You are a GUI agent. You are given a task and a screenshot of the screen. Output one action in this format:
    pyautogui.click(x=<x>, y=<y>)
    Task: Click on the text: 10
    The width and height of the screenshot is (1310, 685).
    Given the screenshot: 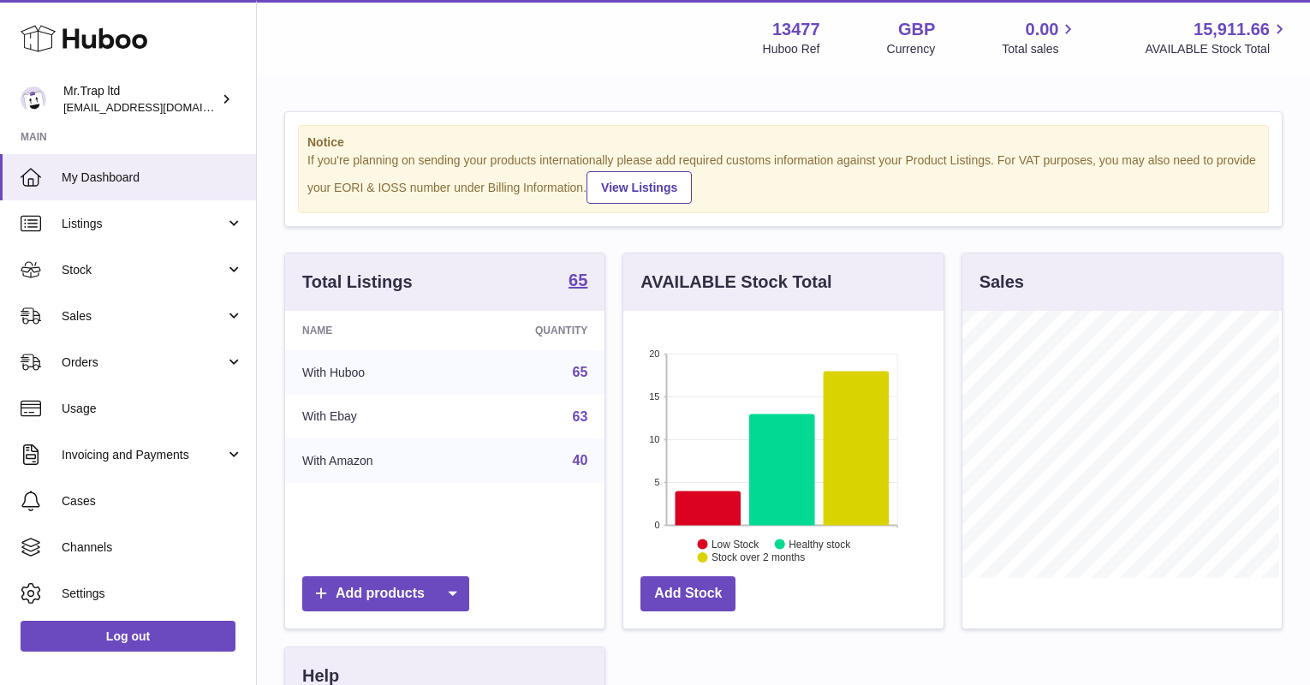 What is the action you would take?
    pyautogui.click(x=655, y=439)
    